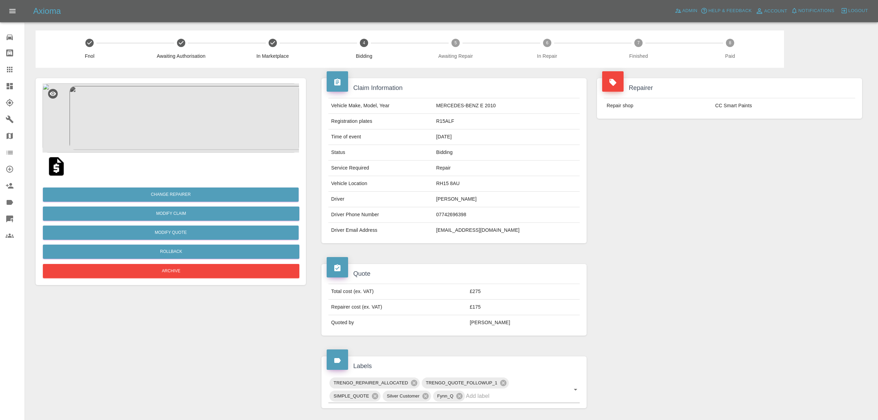  I want to click on td: Vehicle Make, Model, Year, so click(381, 106).